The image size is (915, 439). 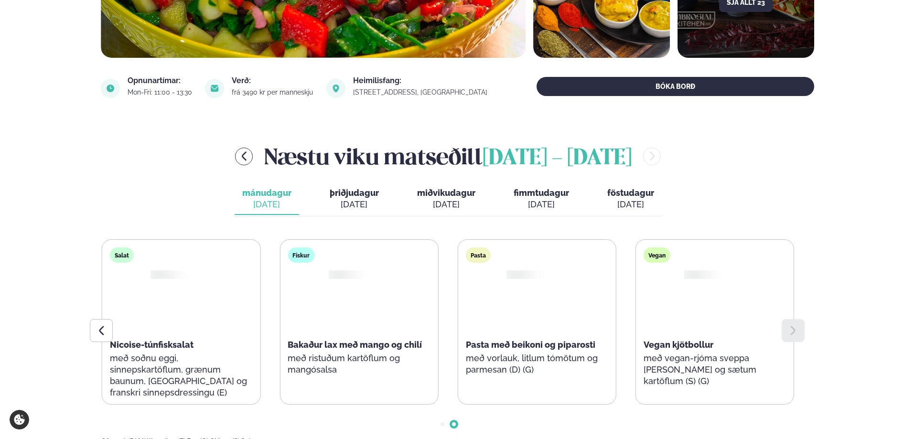 What do you see at coordinates (354, 193) in the screenshot?
I see `span: þriðjudagur` at bounding box center [354, 193].